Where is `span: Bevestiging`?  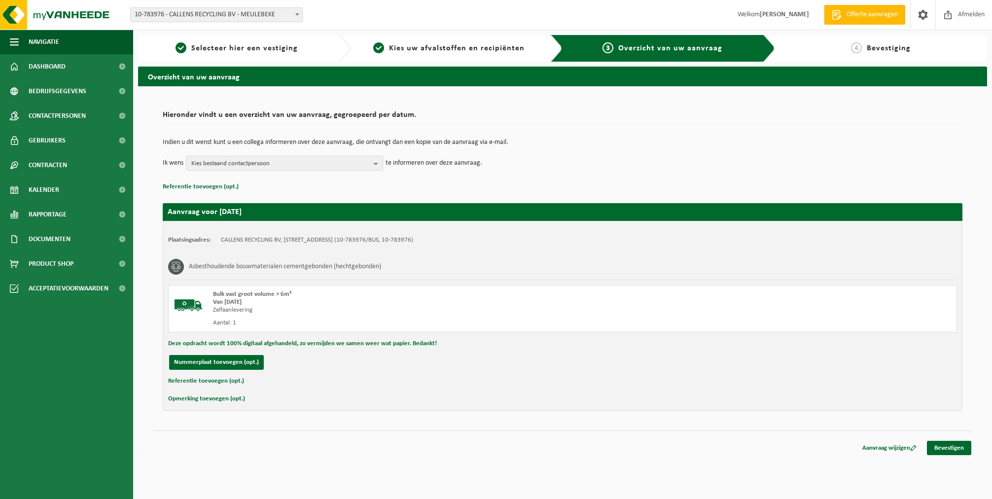
span: Bevestiging is located at coordinates (888, 48).